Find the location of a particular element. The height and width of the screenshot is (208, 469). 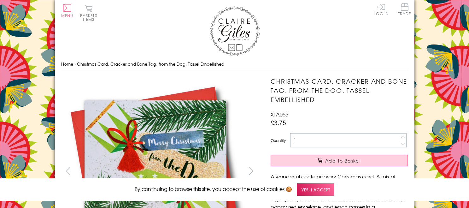

button: Menu is located at coordinates (67, 11).